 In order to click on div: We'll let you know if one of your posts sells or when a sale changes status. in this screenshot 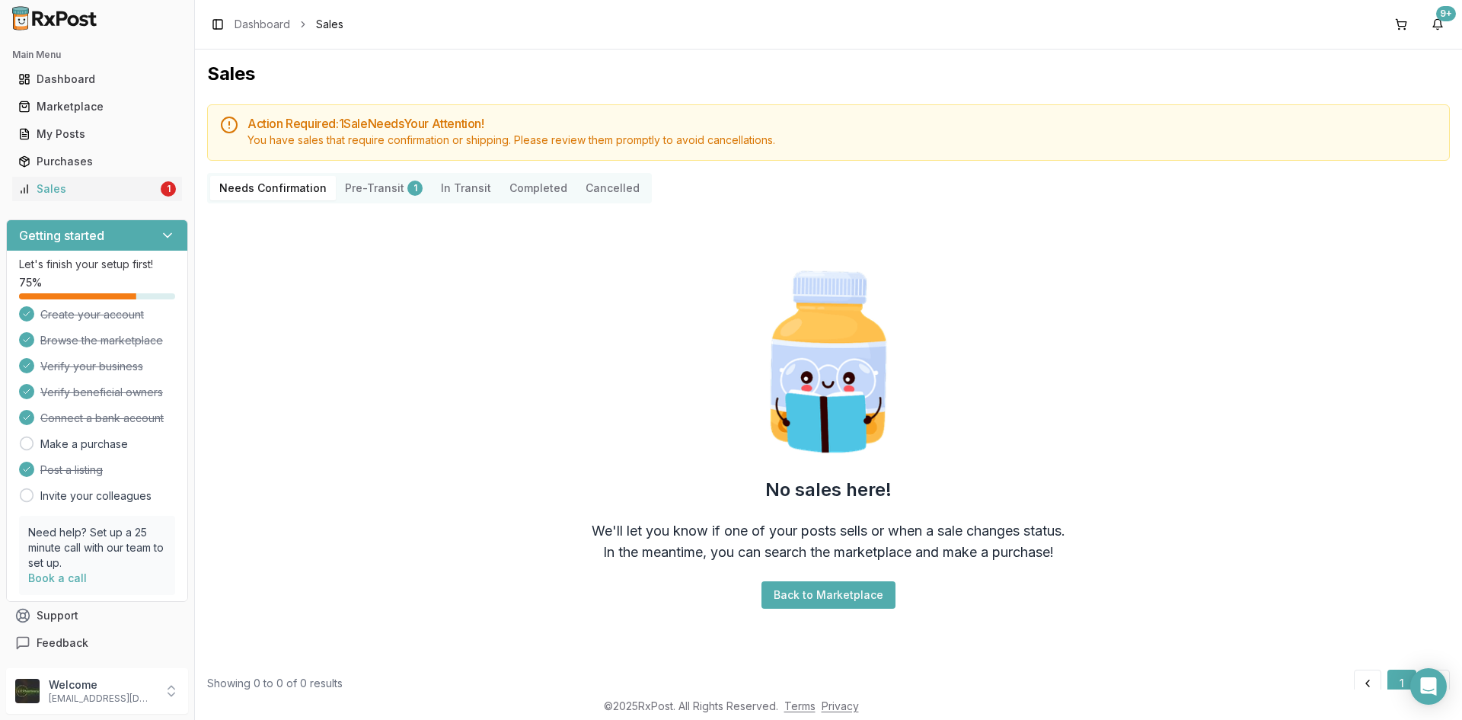, I will do `click(829, 531)`.